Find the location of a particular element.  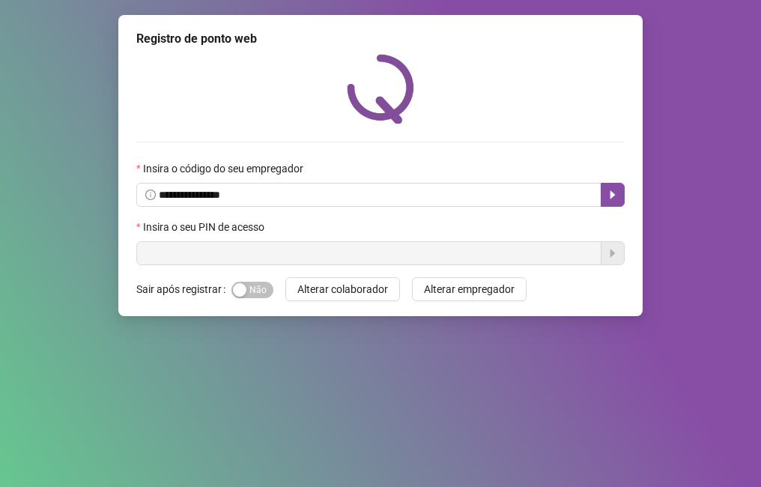

label: Insira o seu PIN de acesso is located at coordinates (205, 227).